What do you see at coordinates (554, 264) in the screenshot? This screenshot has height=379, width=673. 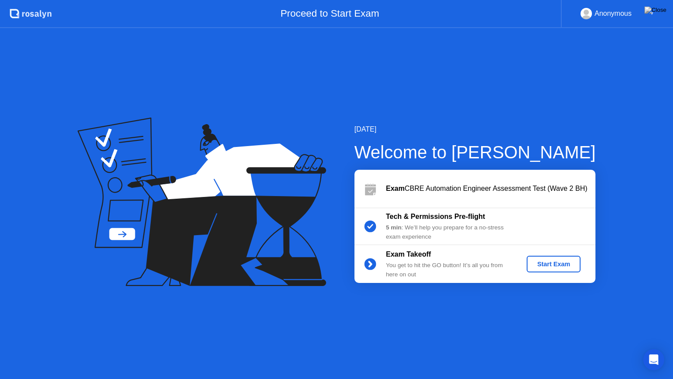 I see `button: Start Exam` at bounding box center [554, 264].